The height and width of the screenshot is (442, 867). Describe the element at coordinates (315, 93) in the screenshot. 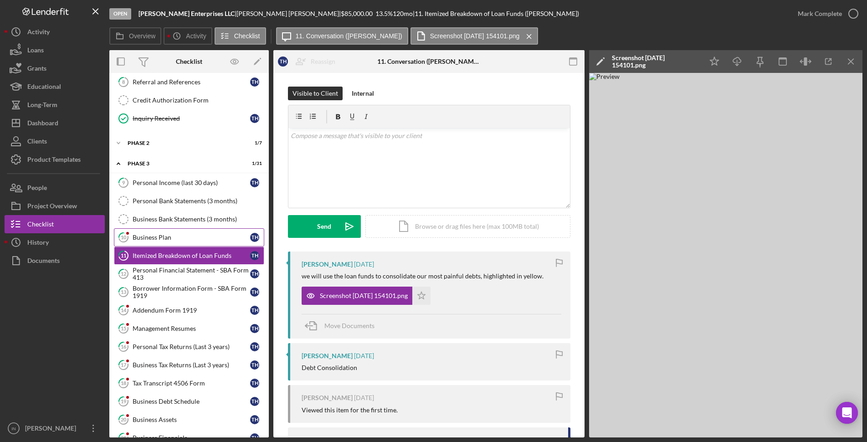

I see `button: Visible to Client` at that location.